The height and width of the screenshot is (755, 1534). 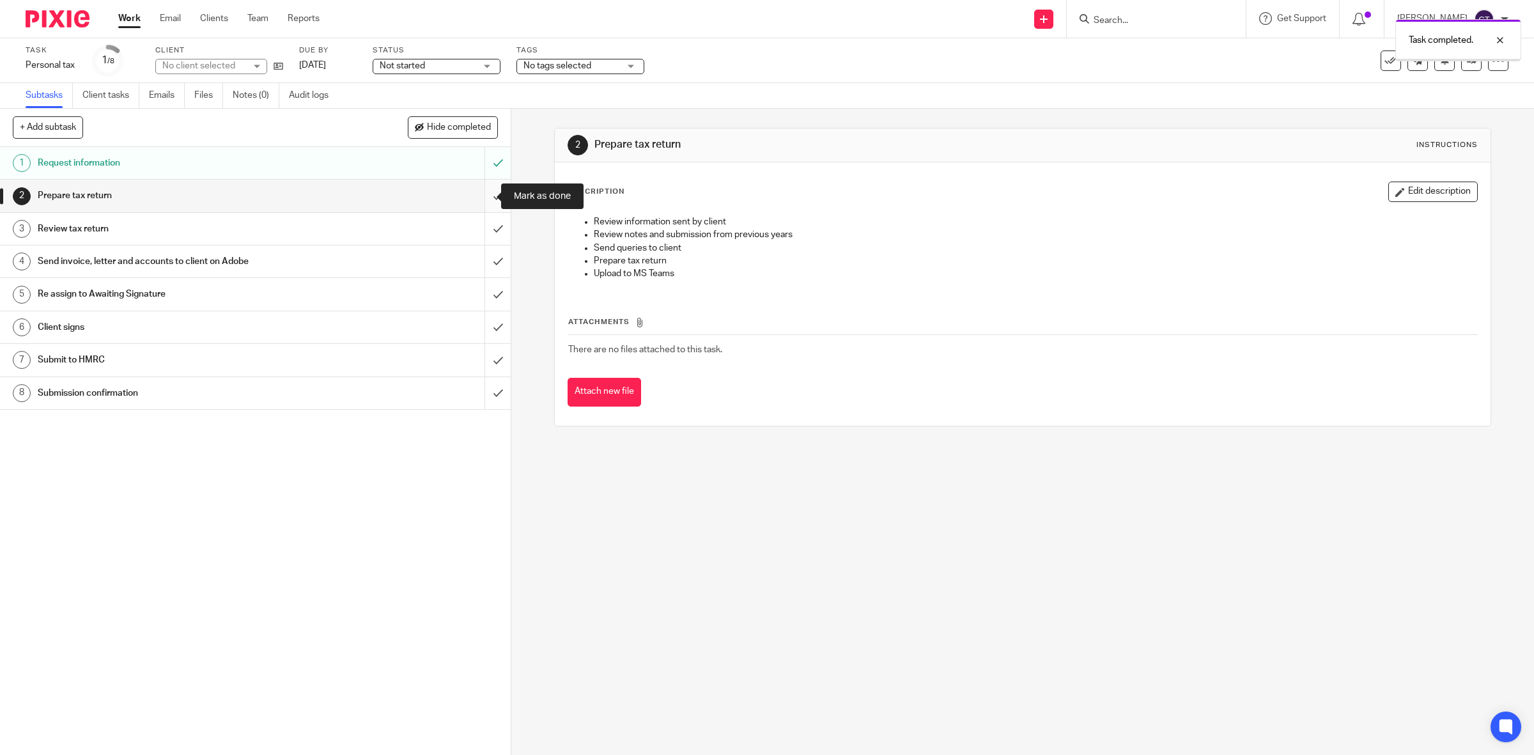 I want to click on p: Description, so click(x=596, y=192).